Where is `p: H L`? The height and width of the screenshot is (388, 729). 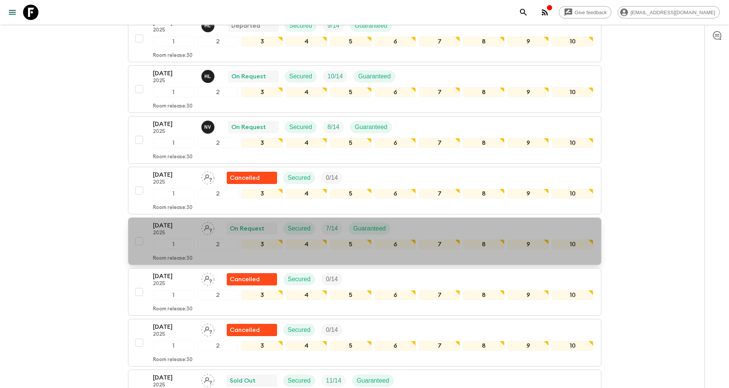
p: H L is located at coordinates (208, 76).